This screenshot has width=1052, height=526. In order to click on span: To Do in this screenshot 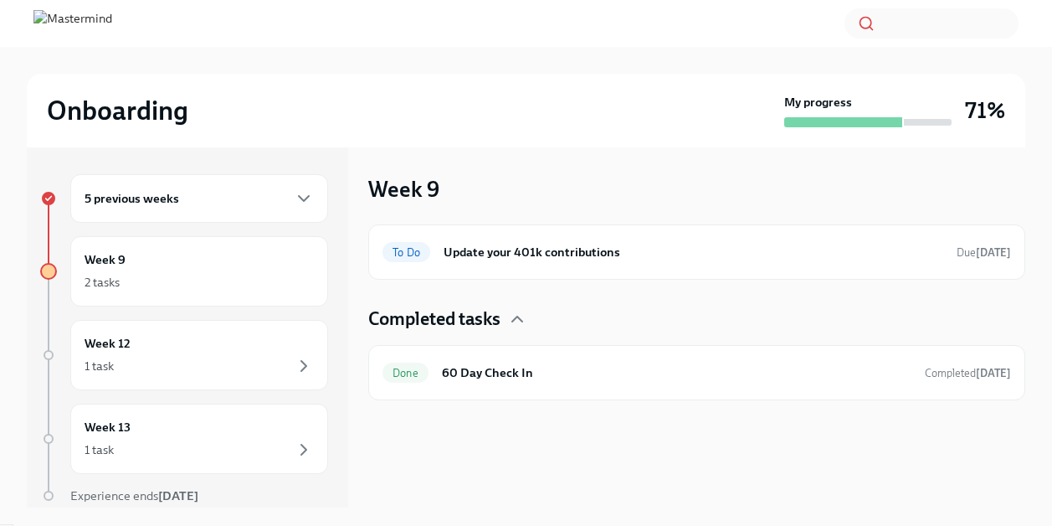, I will do `click(406, 252)`.